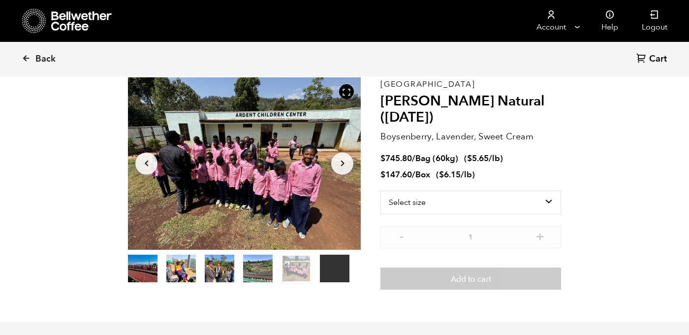 The width and height of the screenshot is (689, 335). I want to click on button: Add to cart, so click(470, 279).